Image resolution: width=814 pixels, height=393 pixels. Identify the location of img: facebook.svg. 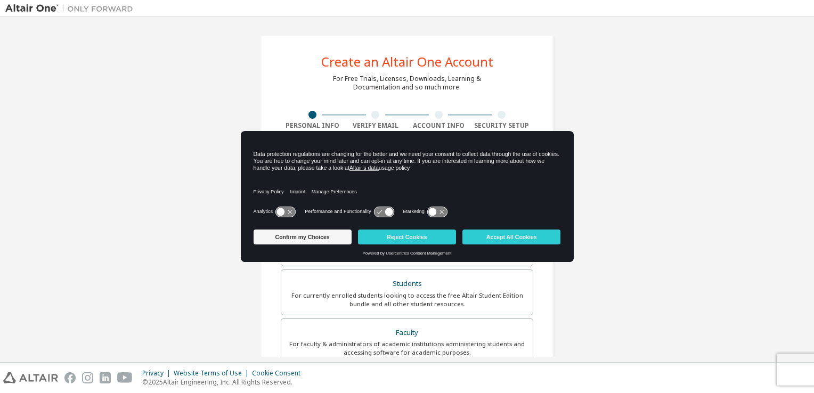
(70, 378).